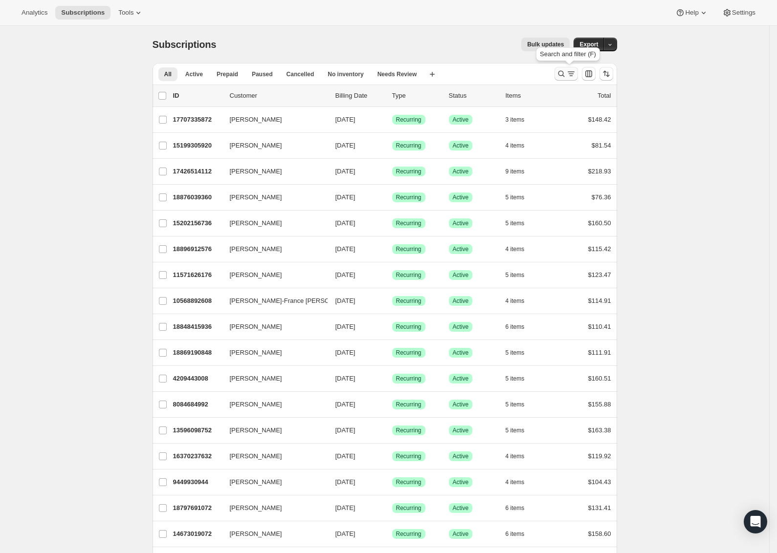 Image resolution: width=777 pixels, height=553 pixels. Describe the element at coordinates (300, 74) in the screenshot. I see `span: Cancelled` at that location.